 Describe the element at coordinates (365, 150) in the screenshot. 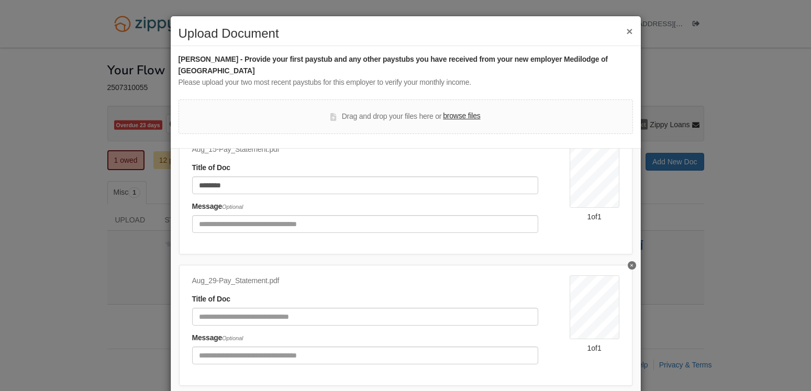

I see `div: Aug_15-Pay_Statement.pdf` at that location.